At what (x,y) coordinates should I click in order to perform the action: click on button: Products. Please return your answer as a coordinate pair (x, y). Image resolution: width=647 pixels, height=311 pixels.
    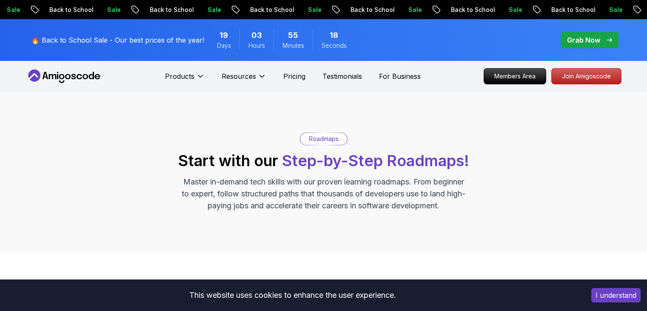
    Looking at the image, I should click on (185, 80).